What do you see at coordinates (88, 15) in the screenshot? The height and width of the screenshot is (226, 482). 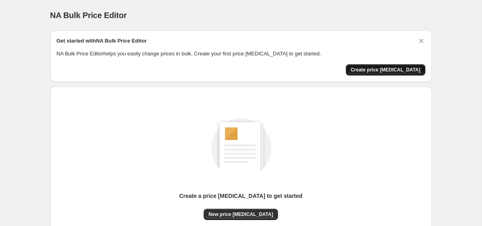 I see `span: NA Bulk Price Editor` at bounding box center [88, 15].